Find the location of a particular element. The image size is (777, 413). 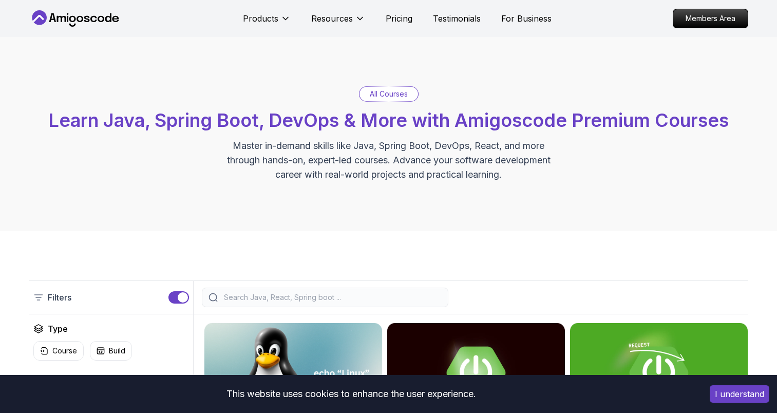

button: Build is located at coordinates (111, 351).